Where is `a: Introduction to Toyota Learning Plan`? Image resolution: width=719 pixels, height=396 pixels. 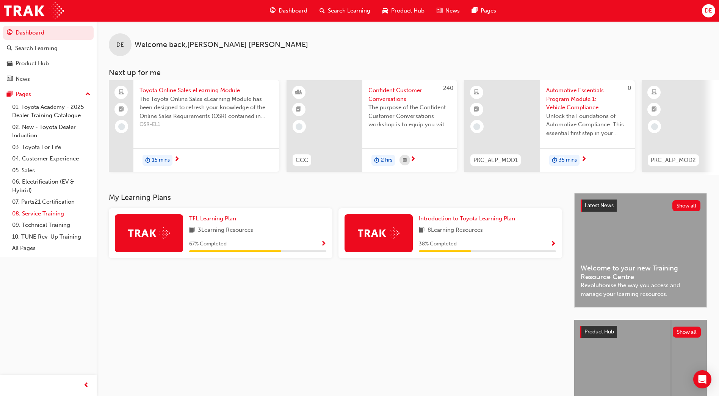
a: Introduction to Toyota Learning Plan is located at coordinates (469, 218).